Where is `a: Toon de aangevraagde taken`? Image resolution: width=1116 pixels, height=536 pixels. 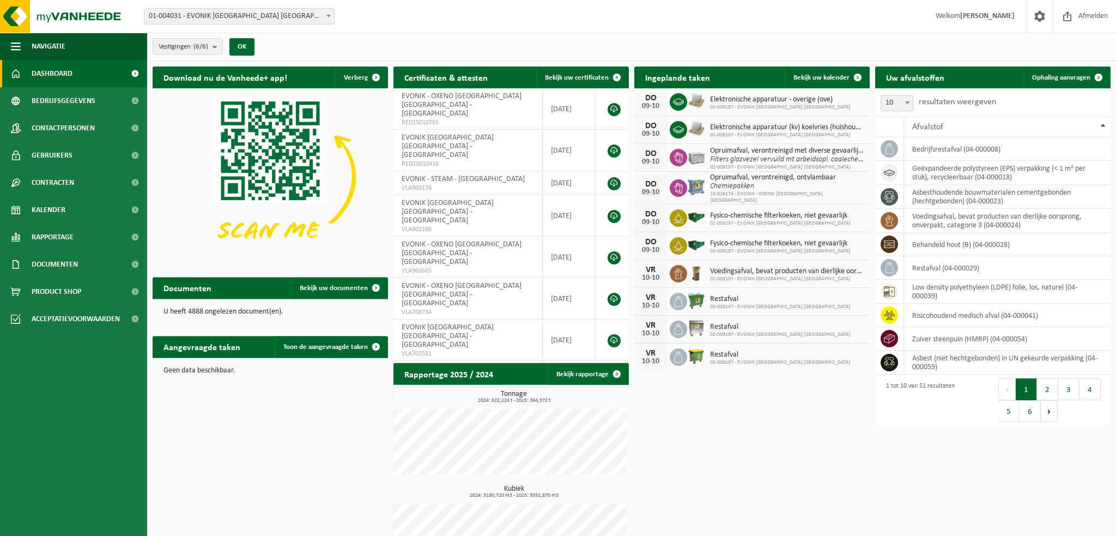
a: Toon de aangevraagde taken is located at coordinates (331, 347).